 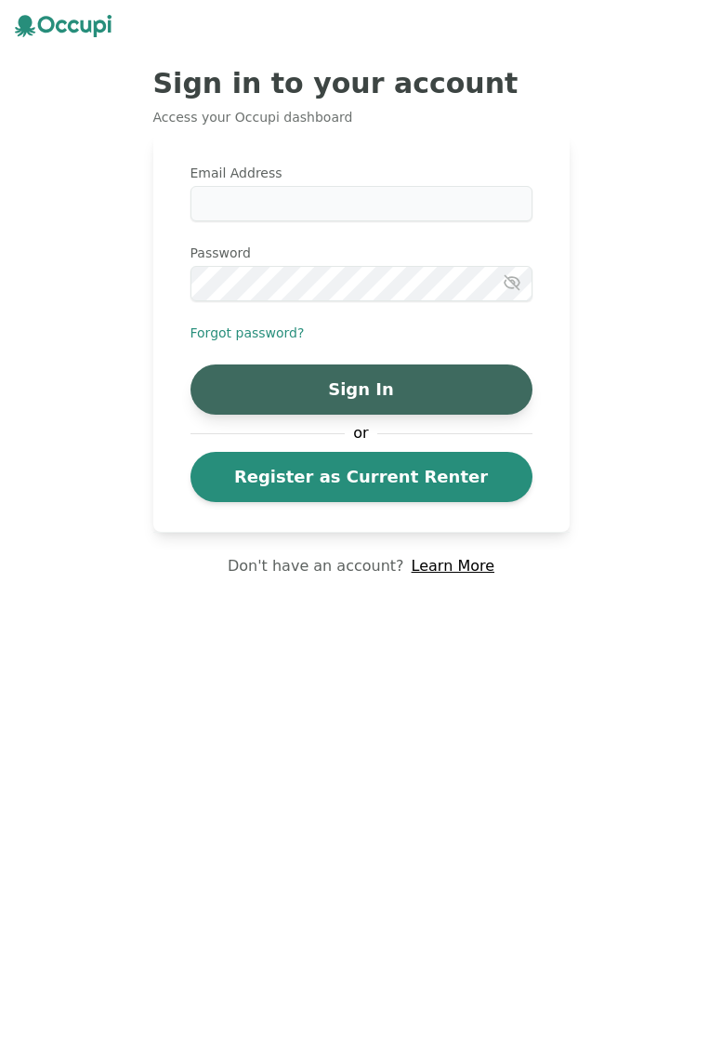 What do you see at coordinates (362, 389) in the screenshot?
I see `button: Sign In` at bounding box center [362, 389].